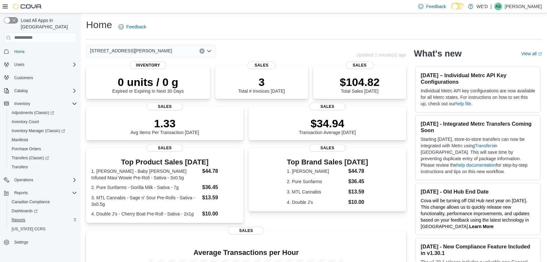 The height and width of the screenshot is (262, 547). What do you see at coordinates (19, 52) in the screenshot?
I see `a: Home` at bounding box center [19, 52].